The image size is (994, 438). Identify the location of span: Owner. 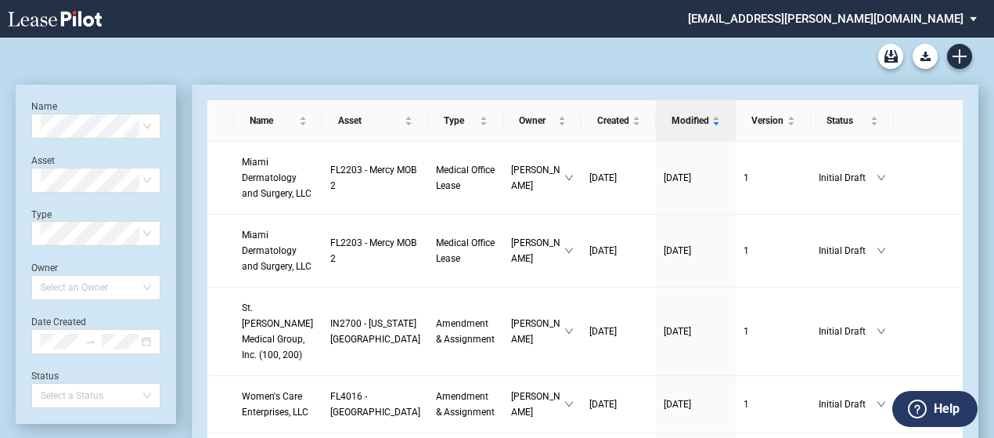
(537, 121).